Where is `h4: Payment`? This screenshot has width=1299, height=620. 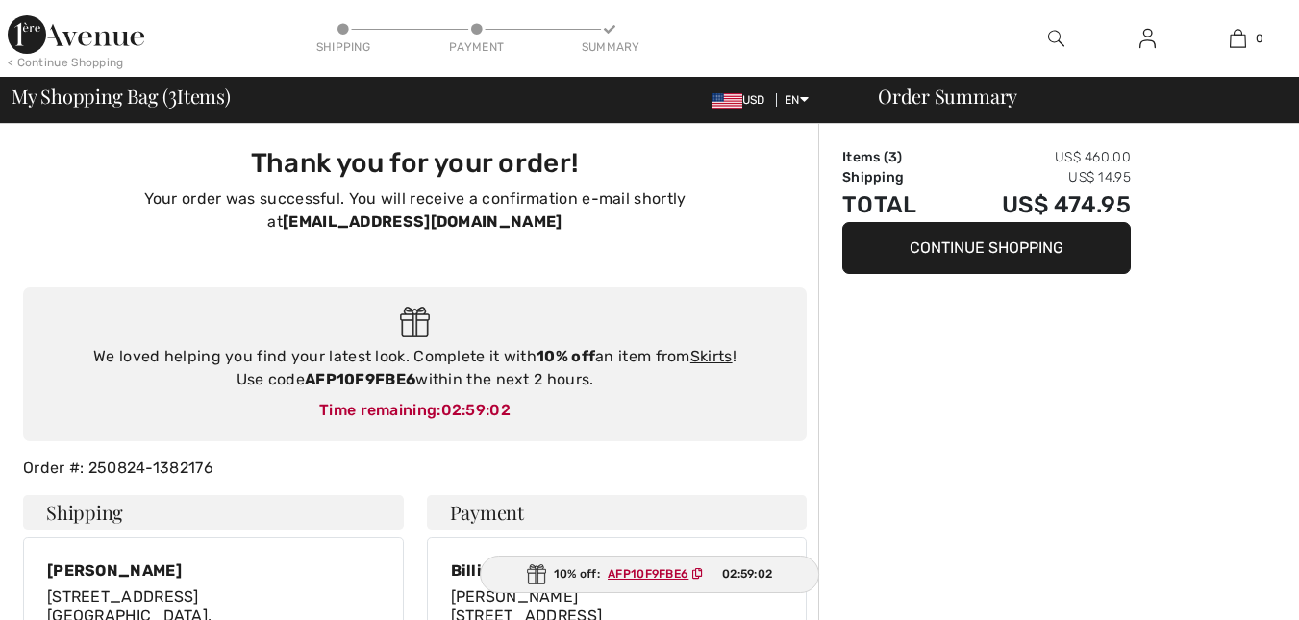 h4: Payment is located at coordinates (617, 513).